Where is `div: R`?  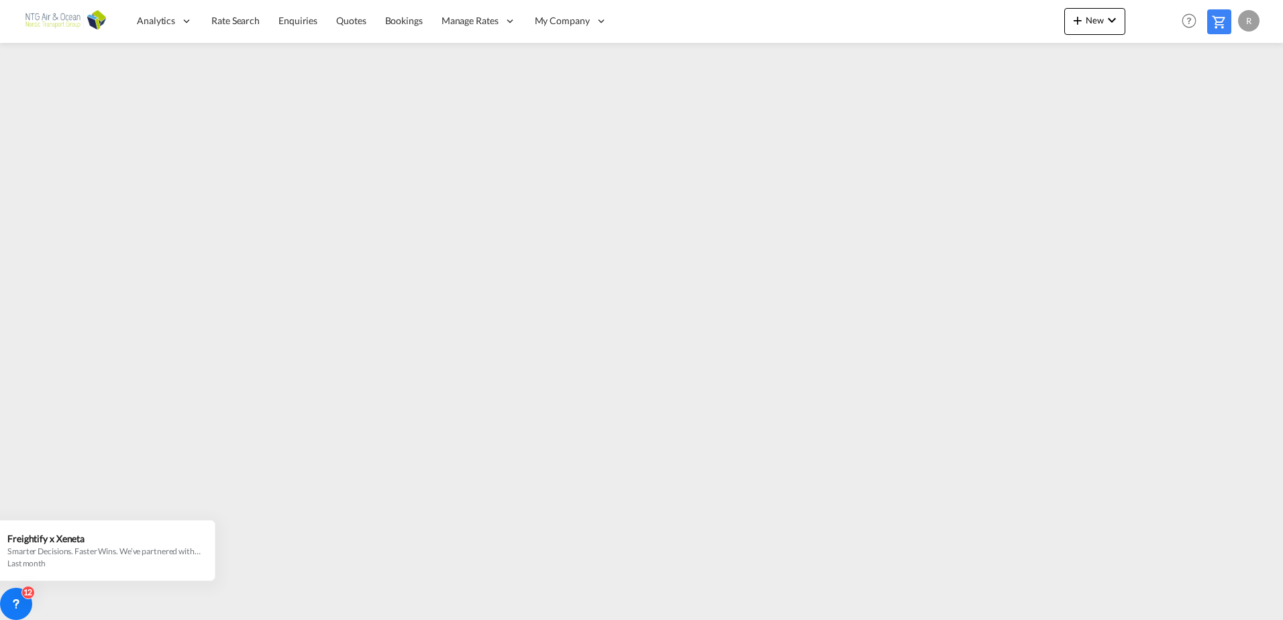 div: R is located at coordinates (1248, 21).